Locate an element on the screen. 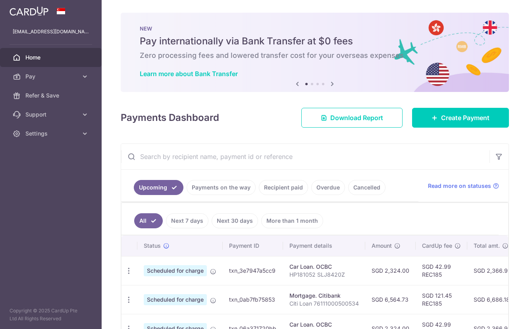 Image resolution: width=528 pixels, height=329 pixels. a: Next 30 days is located at coordinates (235, 221).